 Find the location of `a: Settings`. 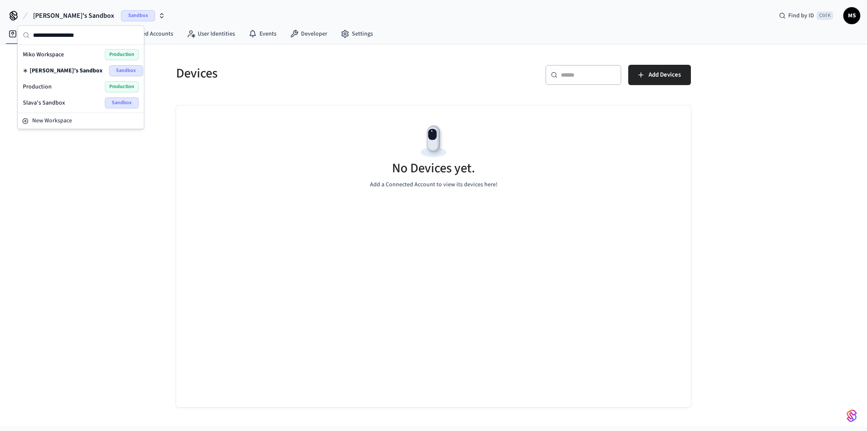

a: Settings is located at coordinates (357, 34).